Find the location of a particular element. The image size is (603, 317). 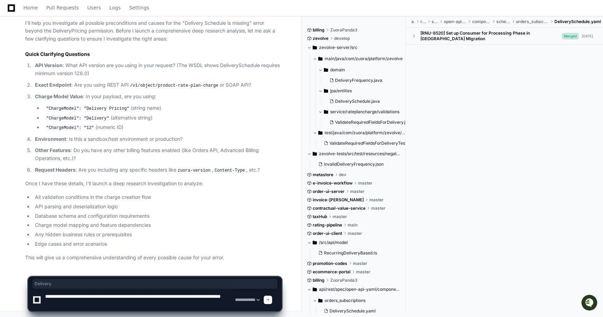

span: main is located at coordinates (353, 225).